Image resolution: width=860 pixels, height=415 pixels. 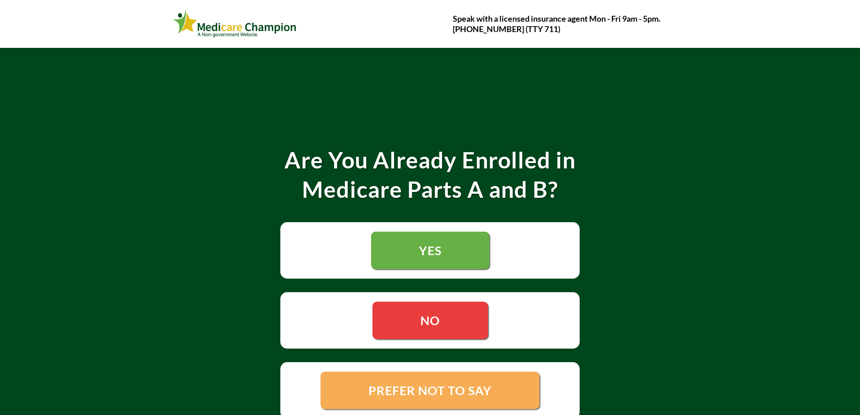 What do you see at coordinates (430, 250) in the screenshot?
I see `span: YES` at bounding box center [430, 250].